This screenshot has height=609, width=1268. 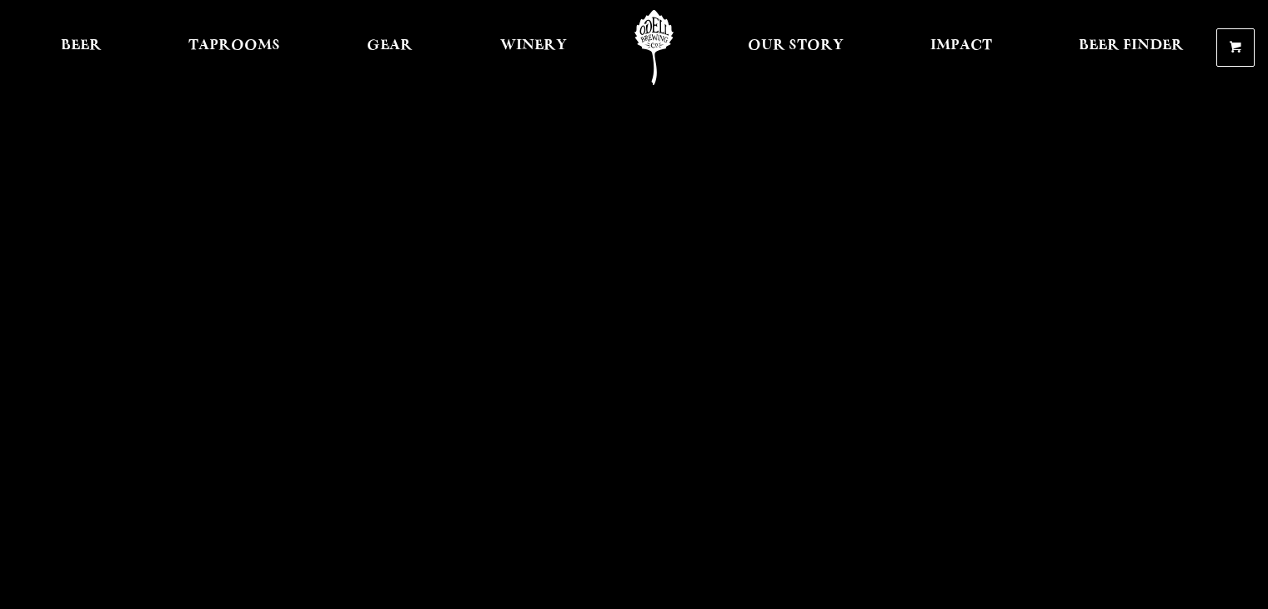 What do you see at coordinates (1131, 48) in the screenshot?
I see `a: Beer Finder` at bounding box center [1131, 48].